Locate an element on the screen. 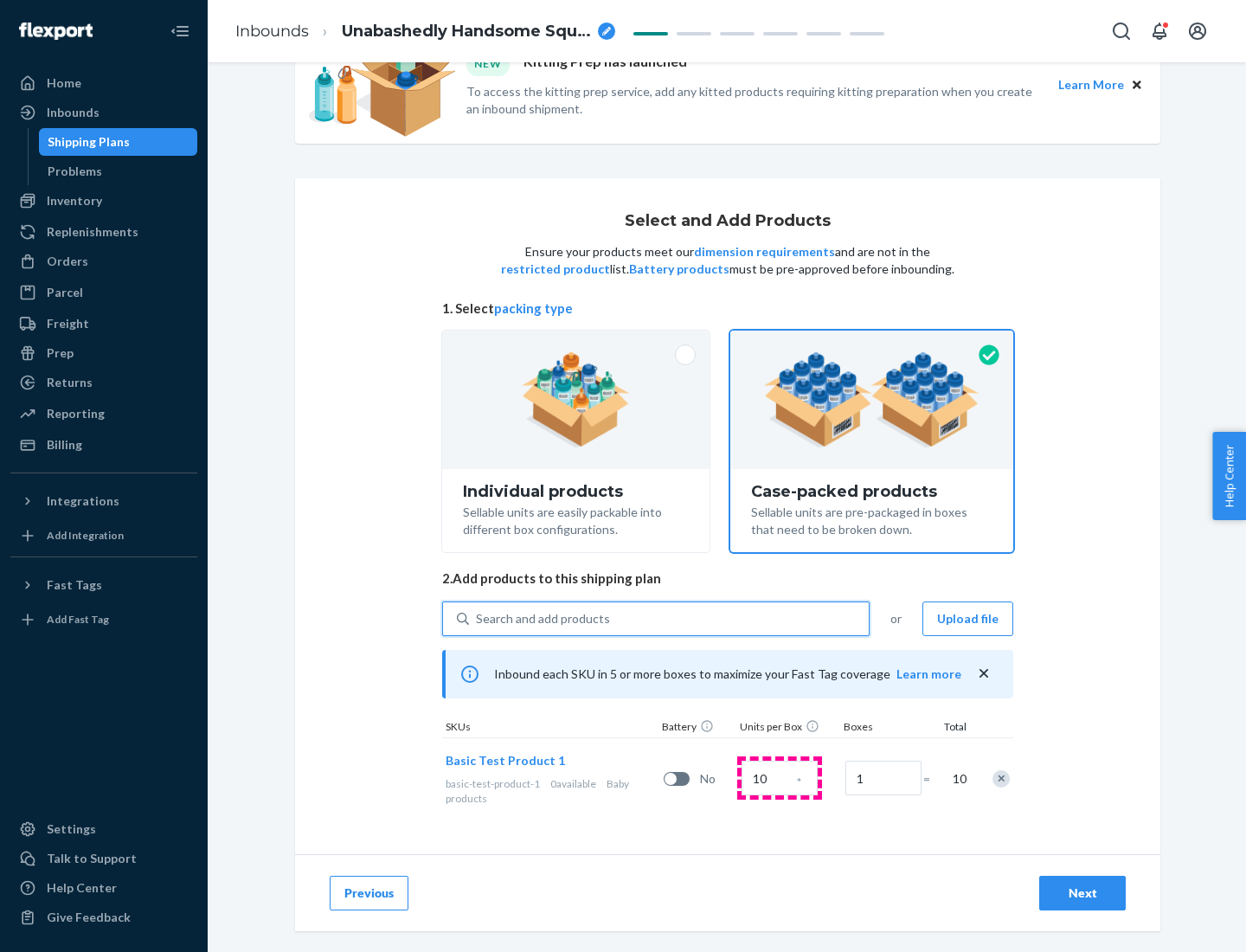 The height and width of the screenshot is (952, 1246). img: individual-pack.facf35554cb0f1810c75b2bd6df2d64e.png is located at coordinates (575, 400).